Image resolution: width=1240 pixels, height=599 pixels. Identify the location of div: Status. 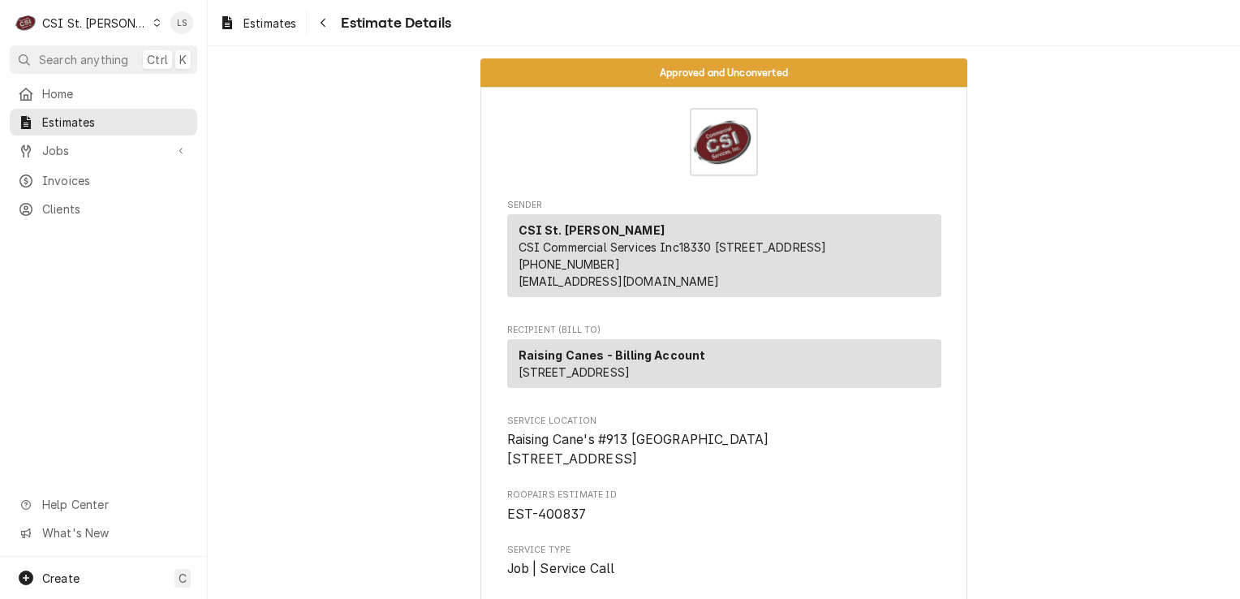
(724, 72).